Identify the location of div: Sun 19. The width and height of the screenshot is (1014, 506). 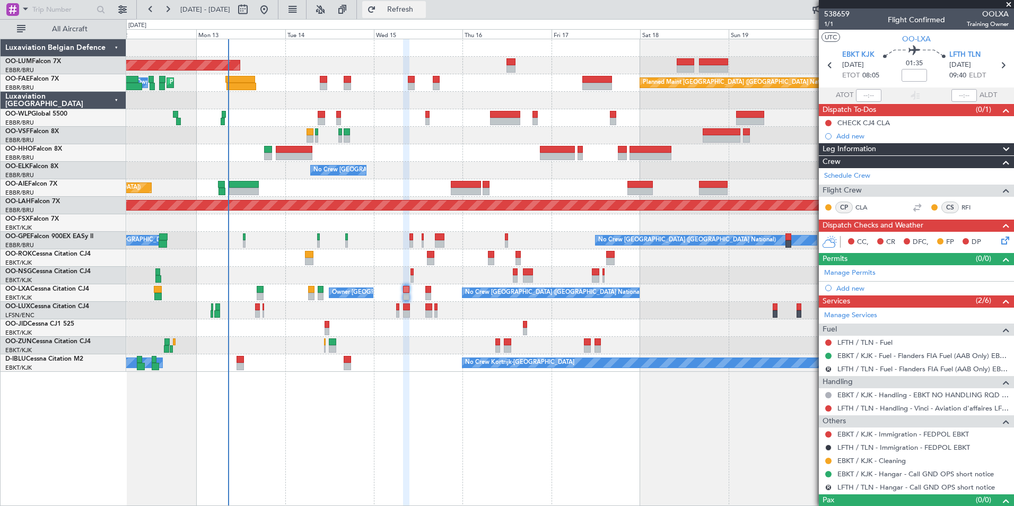
(773, 34).